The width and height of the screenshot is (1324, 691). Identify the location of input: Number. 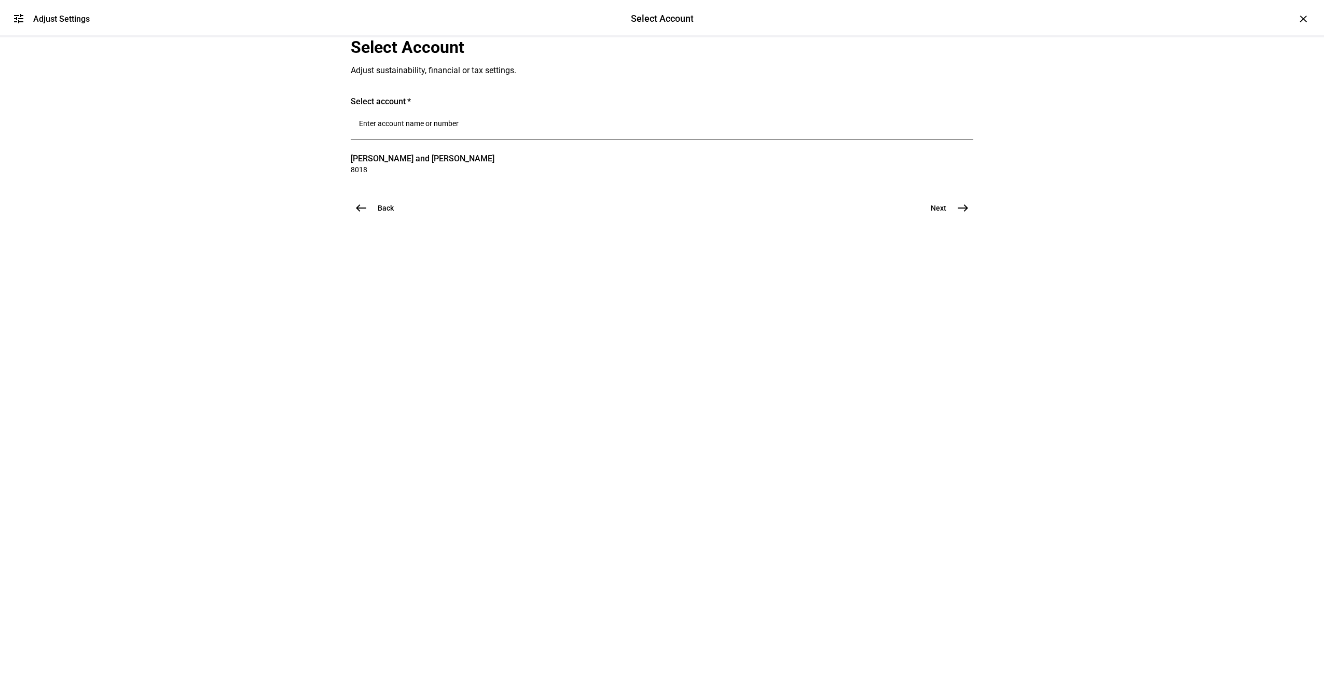
(662, 123).